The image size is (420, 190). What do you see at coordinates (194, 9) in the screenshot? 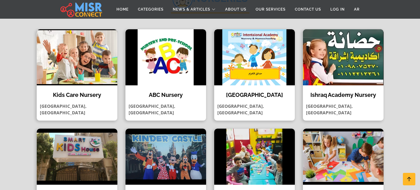
I see `a: News & Articles` at bounding box center [194, 9].